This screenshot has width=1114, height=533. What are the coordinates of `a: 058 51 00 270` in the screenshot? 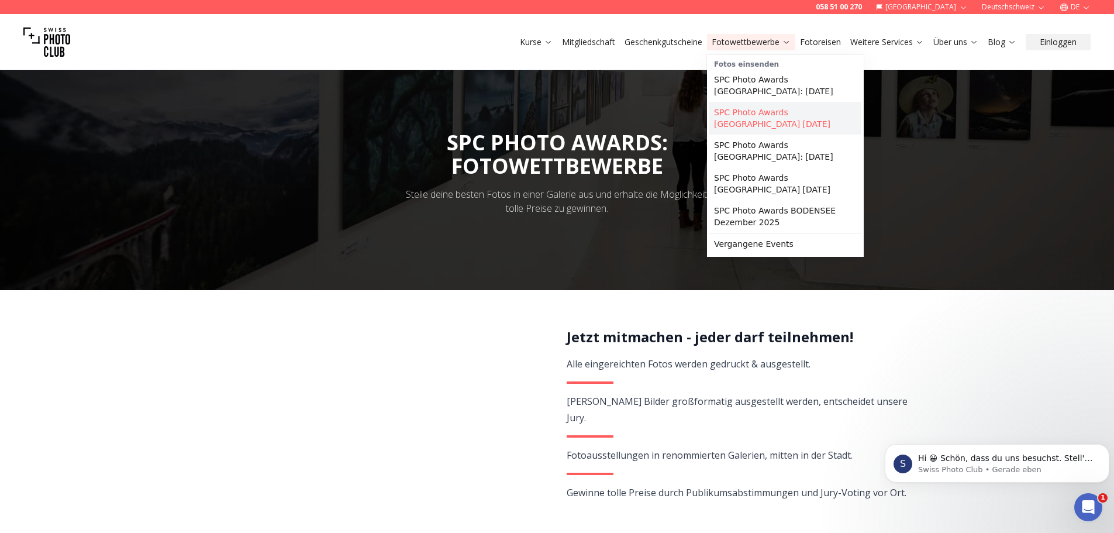 It's located at (839, 7).